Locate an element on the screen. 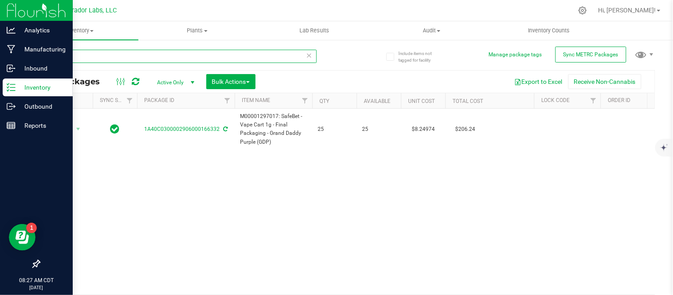  span: M00001297017: SafeBet - Vape Cart 1g - Final Packaging - Grand Daddy Purple (GDP) is located at coordinates (273, 129).